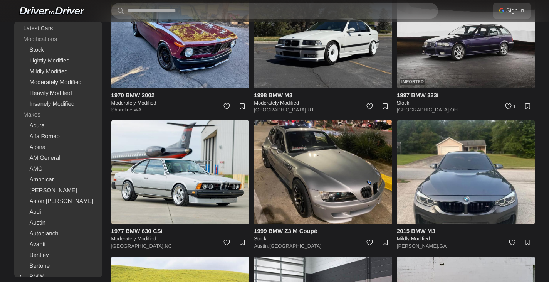  What do you see at coordinates (122, 109) in the screenshot?
I see `a: Shoreline,` at bounding box center [122, 109].